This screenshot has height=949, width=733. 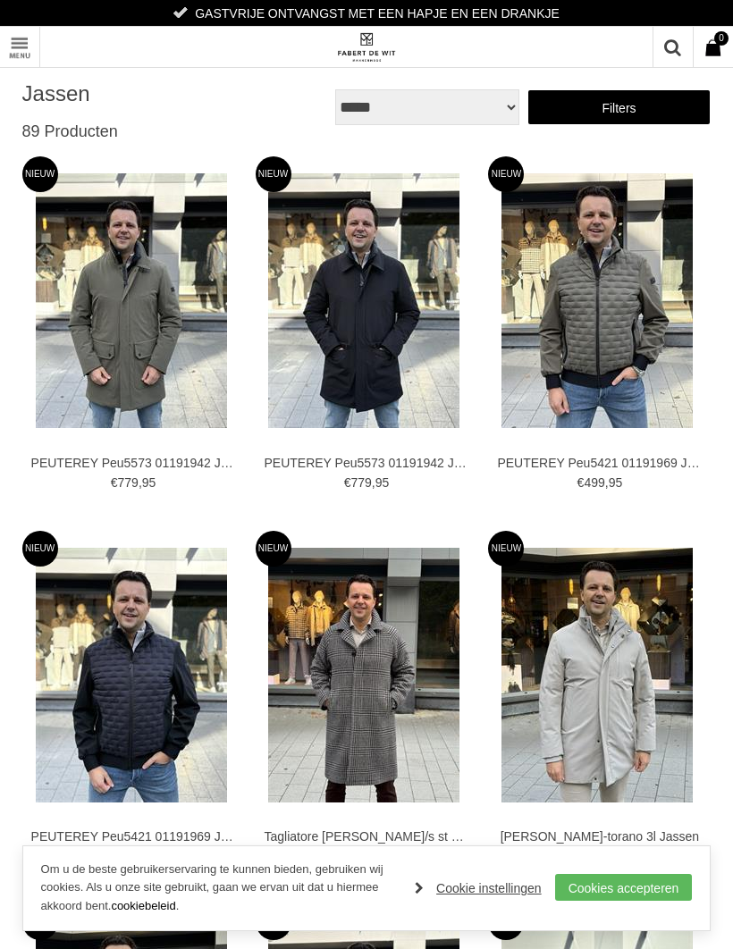 I want to click on a: cookiebeleid, so click(x=143, y=906).